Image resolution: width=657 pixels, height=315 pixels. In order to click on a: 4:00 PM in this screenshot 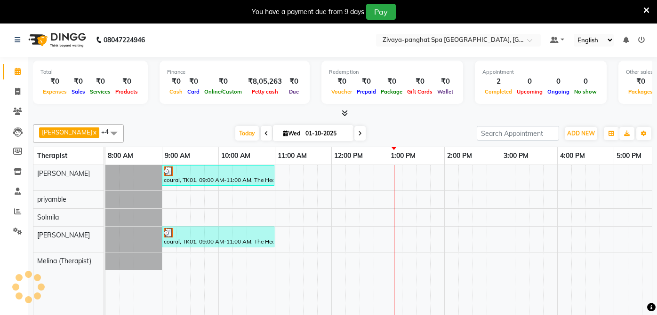, I will do `click(572, 156)`.